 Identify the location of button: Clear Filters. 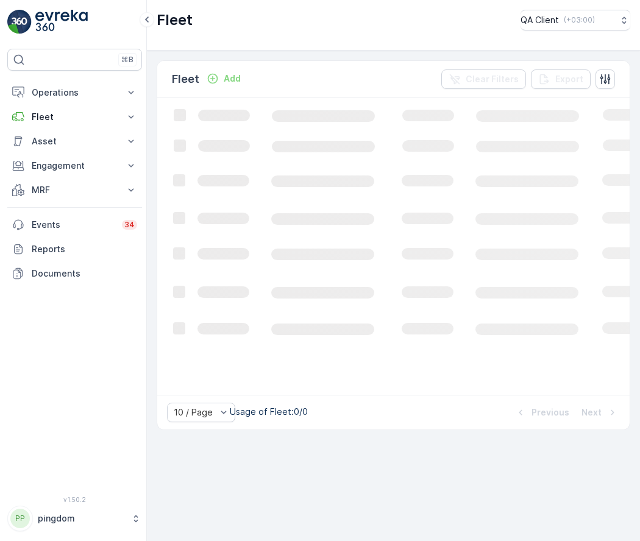
(483, 79).